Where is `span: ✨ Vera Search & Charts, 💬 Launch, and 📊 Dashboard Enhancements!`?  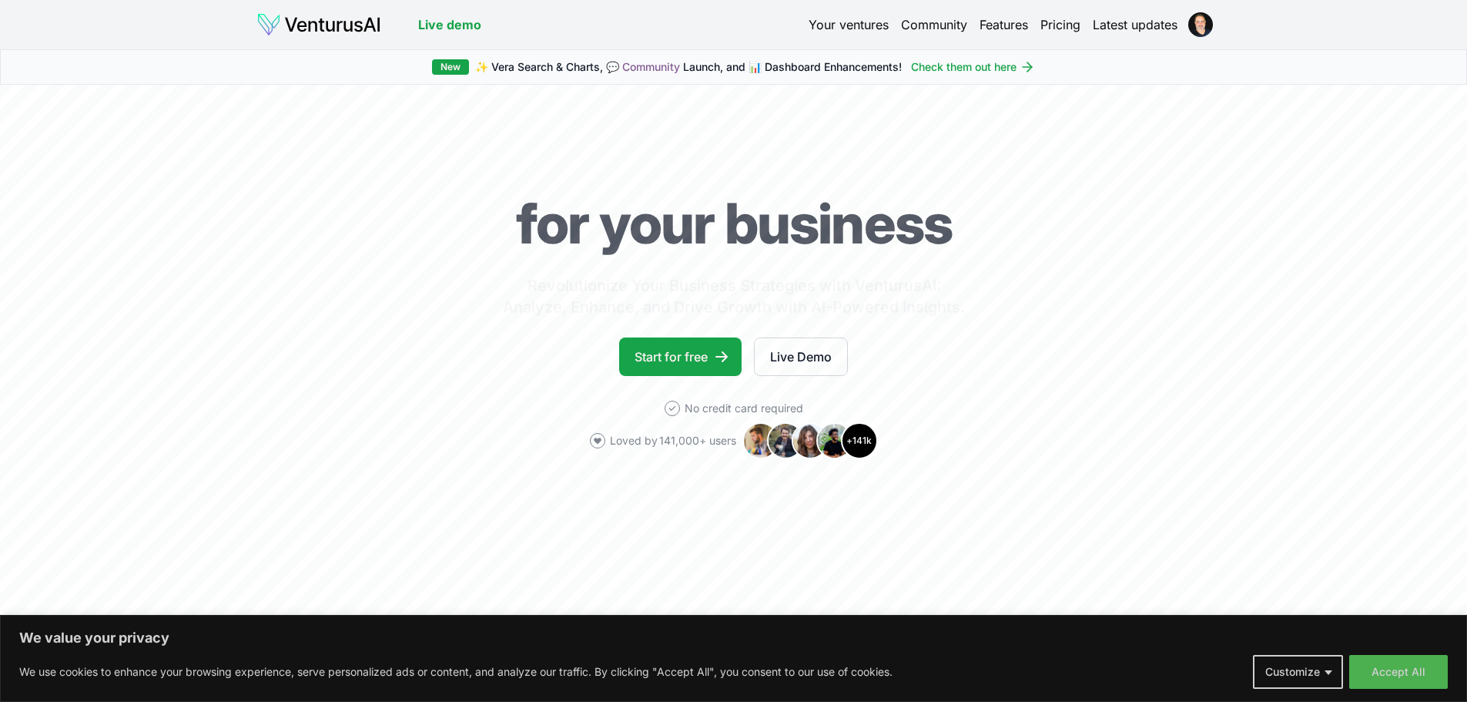 span: ✨ Vera Search & Charts, 💬 Launch, and 📊 Dashboard Enhancements! is located at coordinates (689, 67).